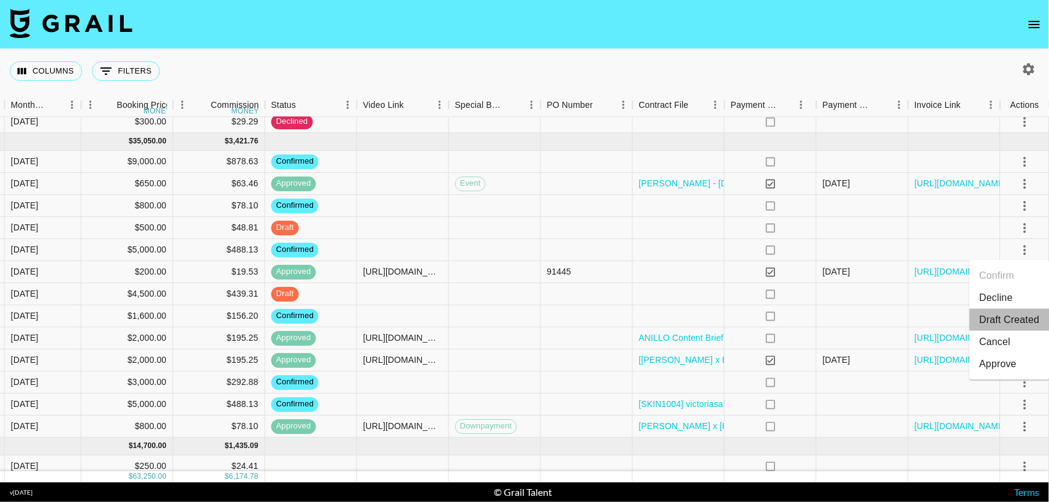  Describe the element at coordinates (1026, 491) in the screenshot. I see `a: Terms` at that location.